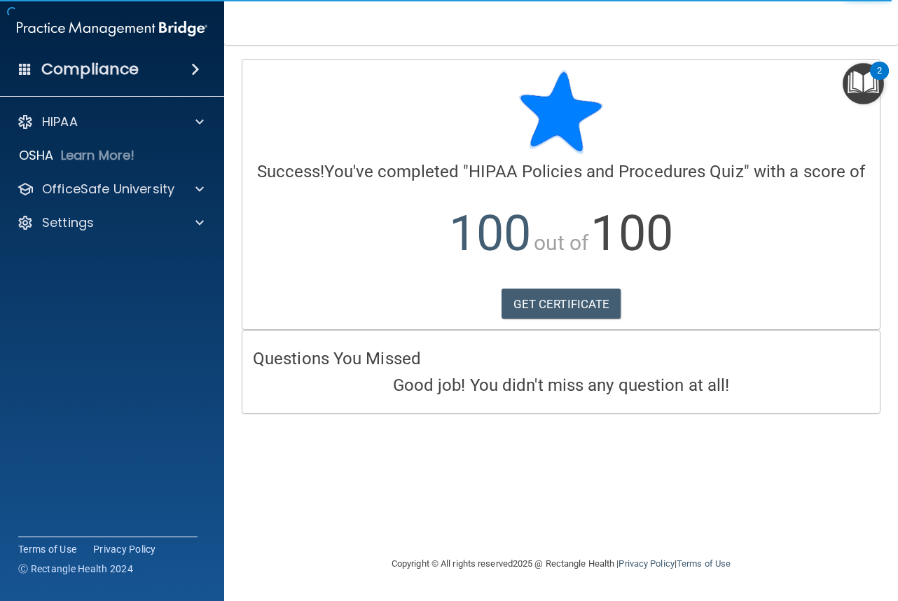 This screenshot has width=898, height=601. What do you see at coordinates (76, 569) in the screenshot?
I see `span: Ⓒ Rectangle Health 2024` at bounding box center [76, 569].